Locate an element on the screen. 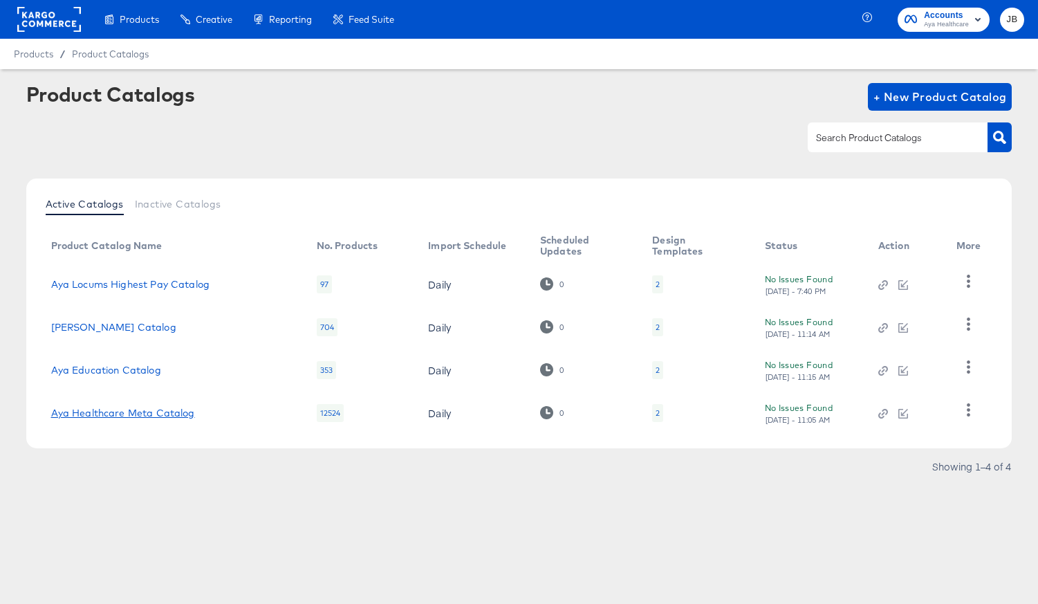  span: Feed Suite is located at coordinates (371, 19).